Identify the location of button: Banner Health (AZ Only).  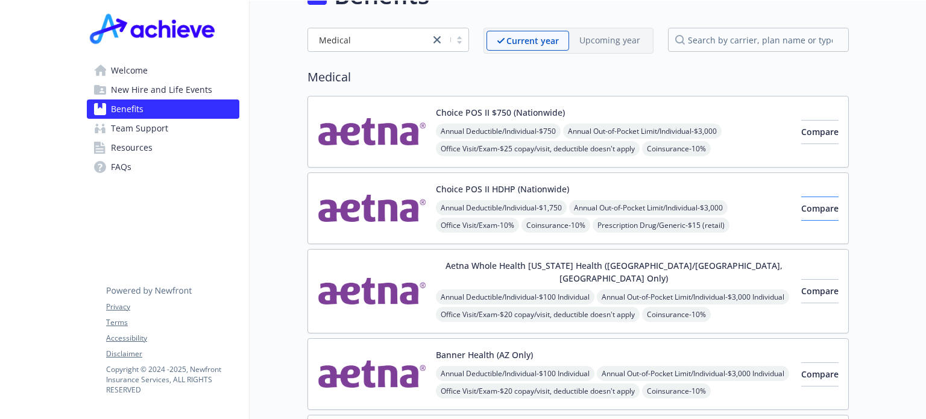
(484, 354).